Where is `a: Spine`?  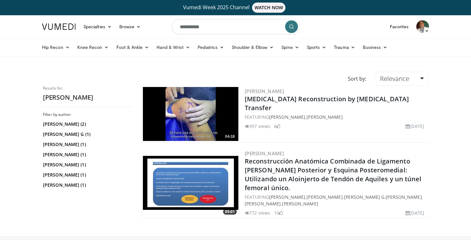 a: Spine is located at coordinates (290, 47).